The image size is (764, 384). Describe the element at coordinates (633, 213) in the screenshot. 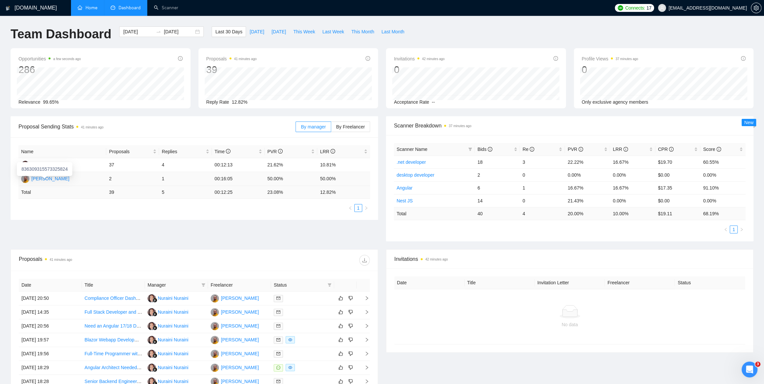

I see `td: 10.00 %` at that location.